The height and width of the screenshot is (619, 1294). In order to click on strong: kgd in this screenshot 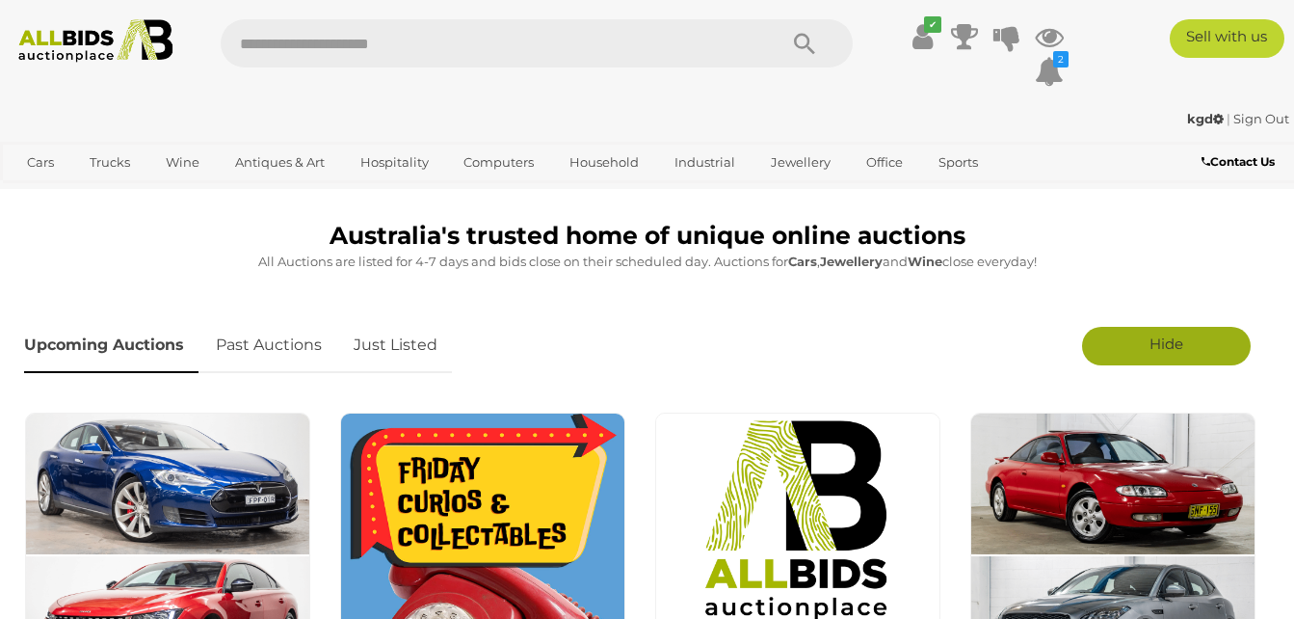, I will do `click(1206, 119)`.